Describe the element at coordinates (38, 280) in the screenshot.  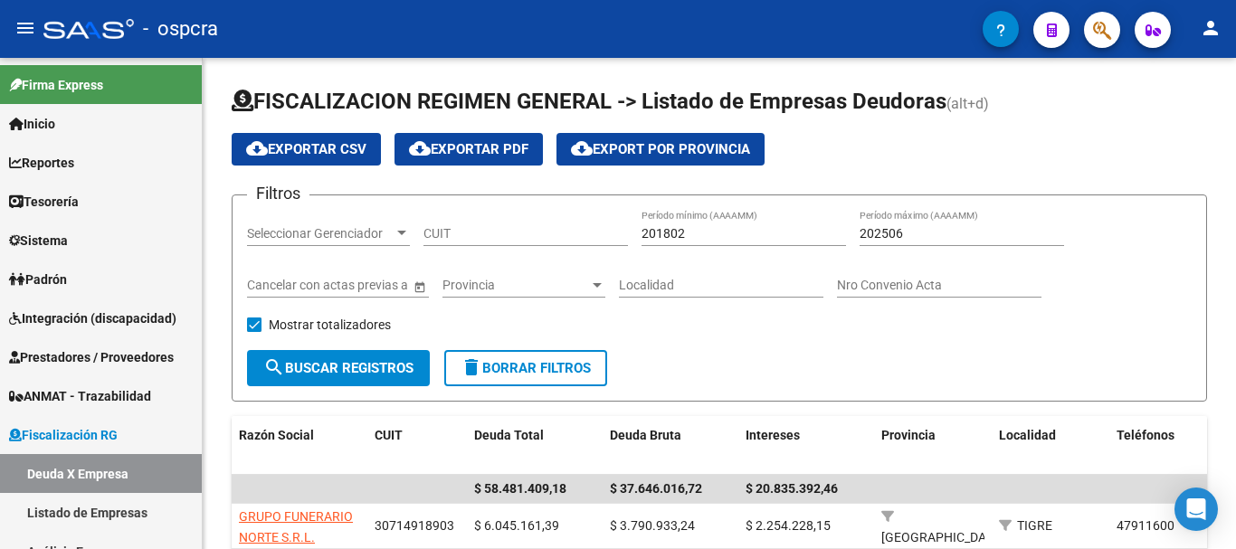
I see `span: Padrón` at that location.